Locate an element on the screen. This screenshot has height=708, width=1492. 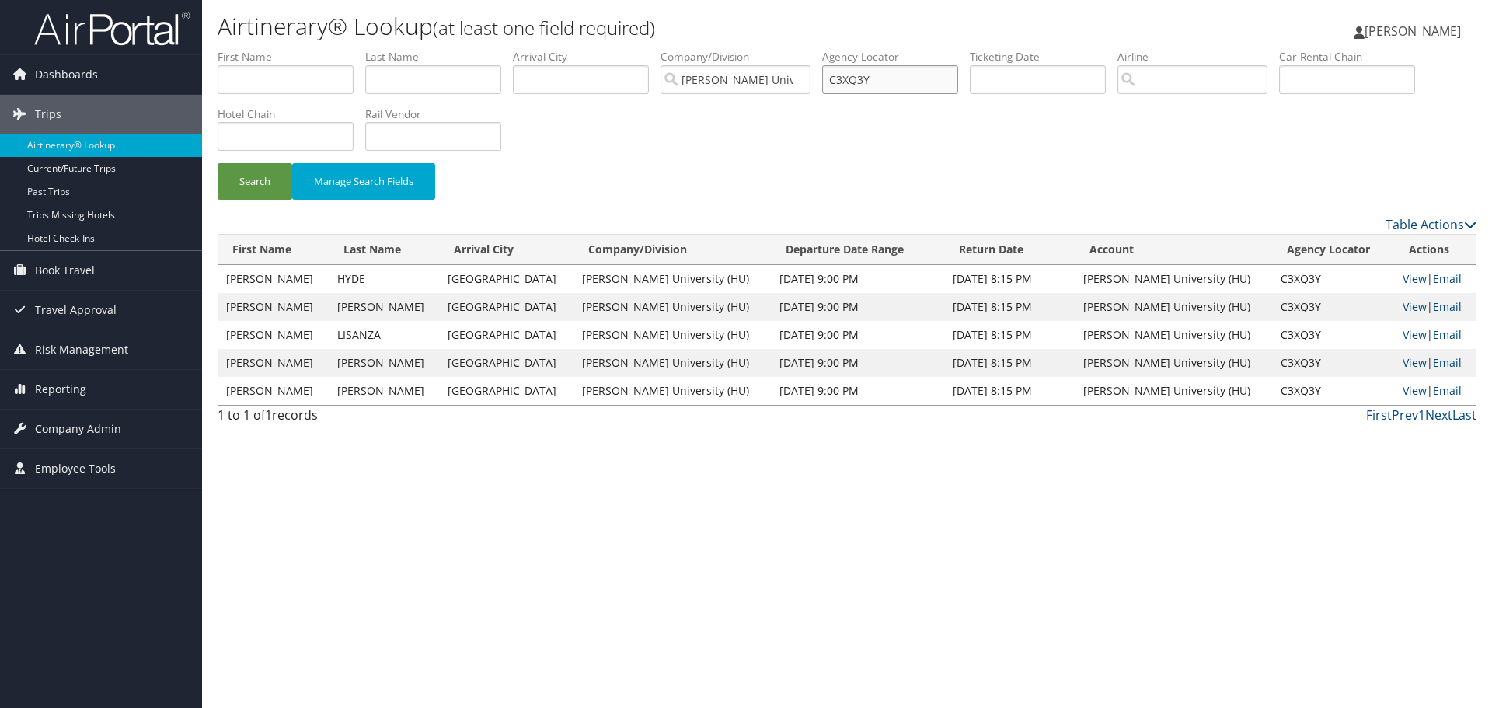
th: Arrival City: activate to sort column ascending is located at coordinates (507, 249).